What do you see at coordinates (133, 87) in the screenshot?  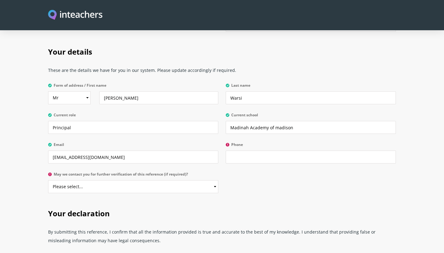 I see `label: Form of address / First name` at bounding box center [133, 87].